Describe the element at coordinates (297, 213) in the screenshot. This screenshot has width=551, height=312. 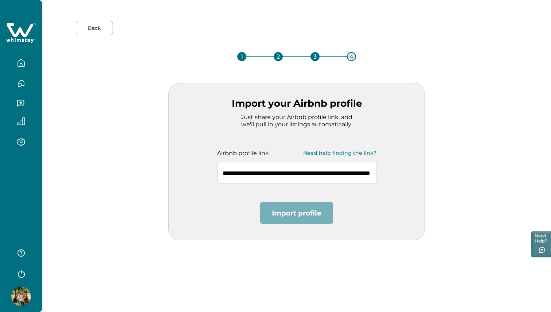
I see `button: Import profile` at that location.